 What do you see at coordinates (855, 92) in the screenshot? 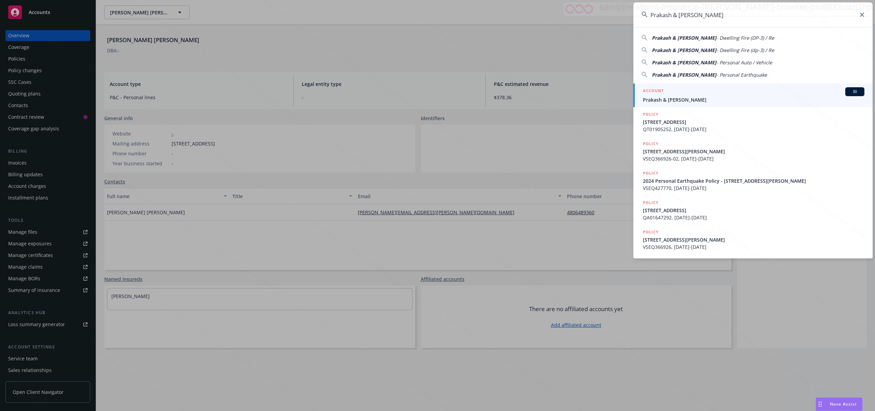
I see `span: BI` at bounding box center [855, 92].